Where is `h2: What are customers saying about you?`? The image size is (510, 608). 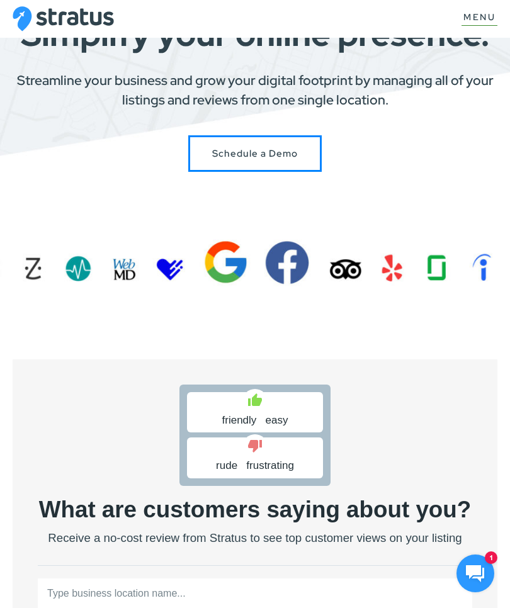
h2: What are customers saying about you? is located at coordinates (255, 510).